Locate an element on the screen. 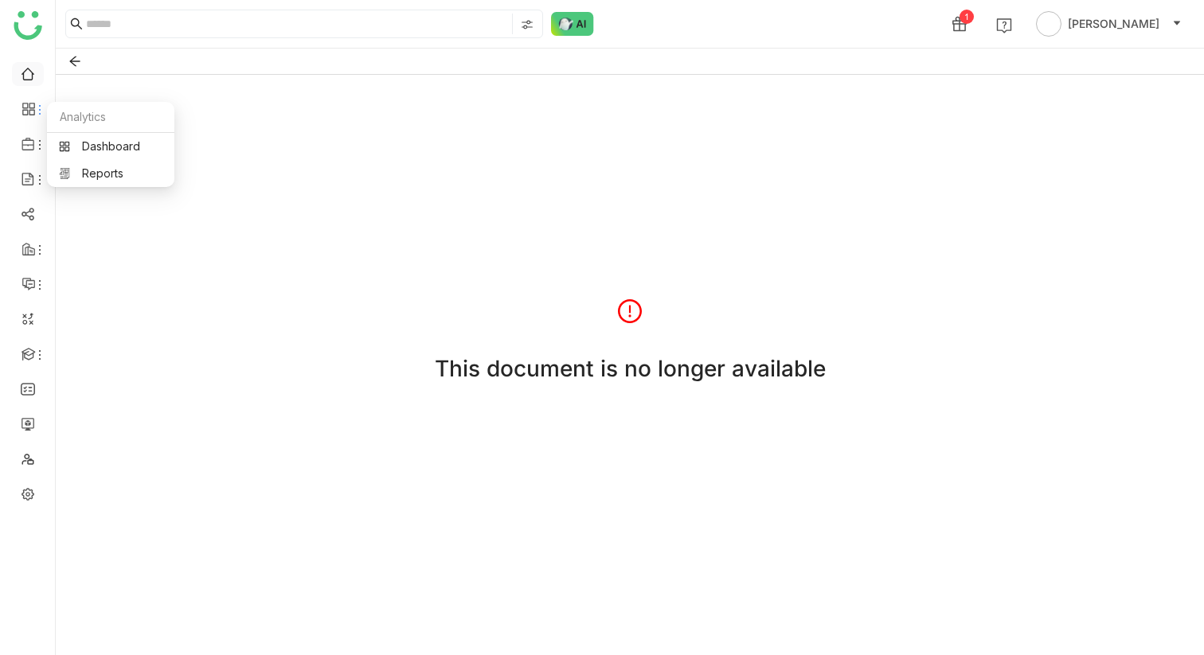 This screenshot has width=1204, height=655. img: search-type.svg is located at coordinates (527, 25).